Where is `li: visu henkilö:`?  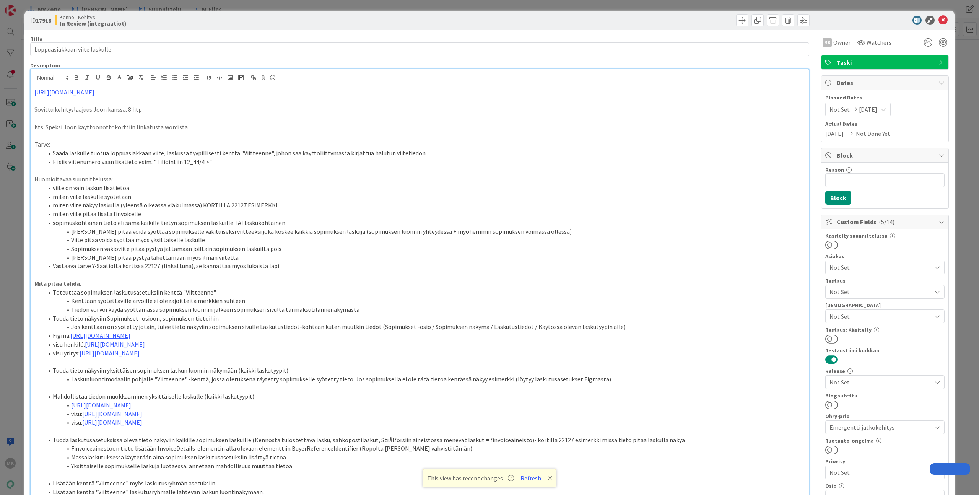 li: visu henkilö: is located at coordinates (424, 344).